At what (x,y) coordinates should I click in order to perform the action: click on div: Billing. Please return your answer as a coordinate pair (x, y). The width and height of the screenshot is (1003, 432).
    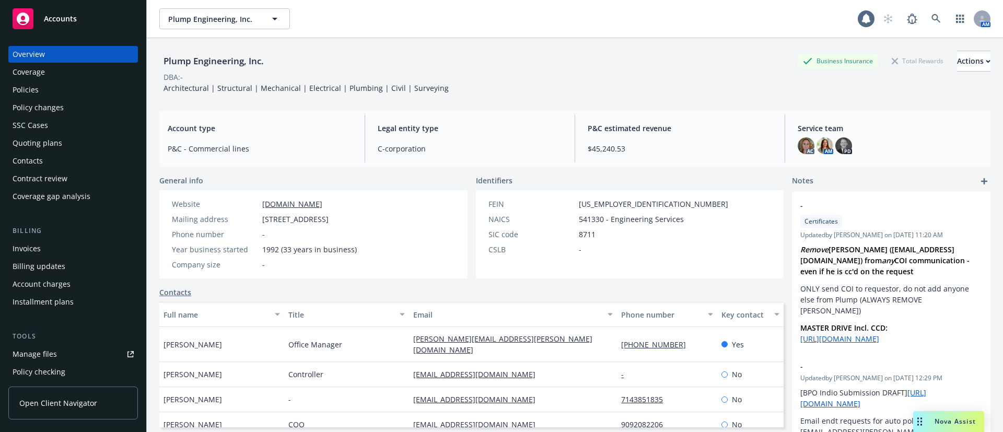
    Looking at the image, I should click on (73, 231).